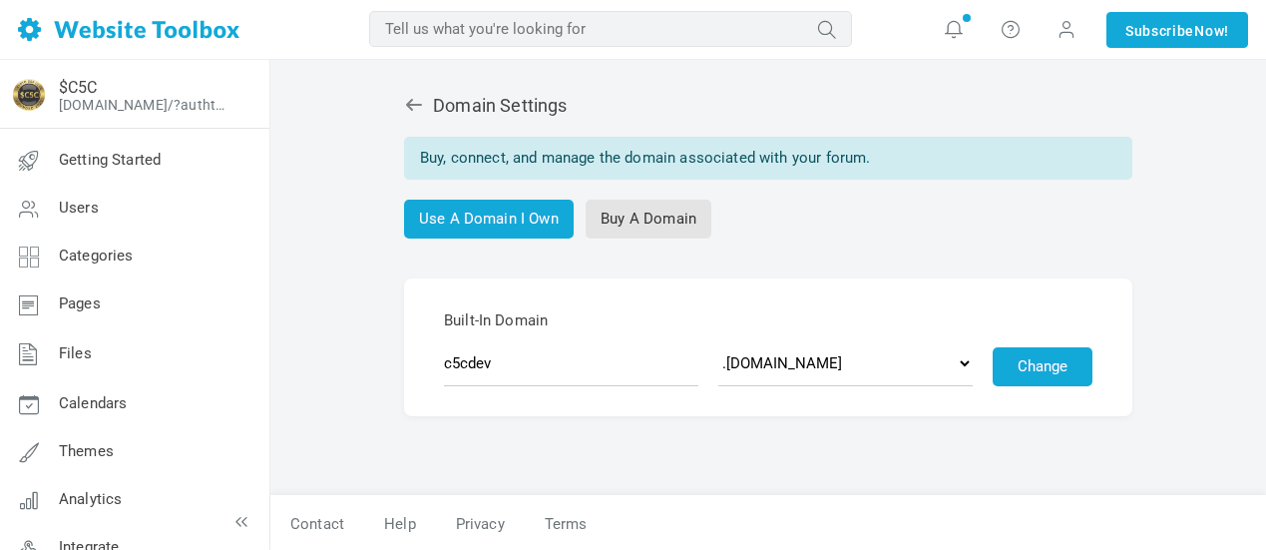 The width and height of the screenshot is (1266, 550). What do you see at coordinates (110, 160) in the screenshot?
I see `span: Getting Started` at bounding box center [110, 160].